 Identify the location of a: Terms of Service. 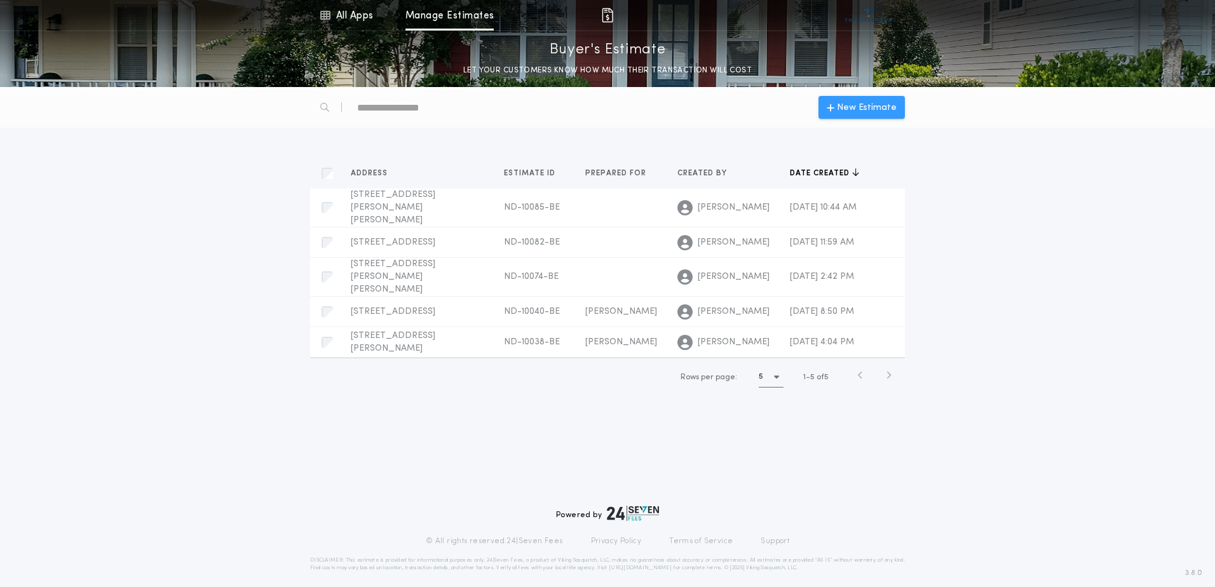
(701, 542).